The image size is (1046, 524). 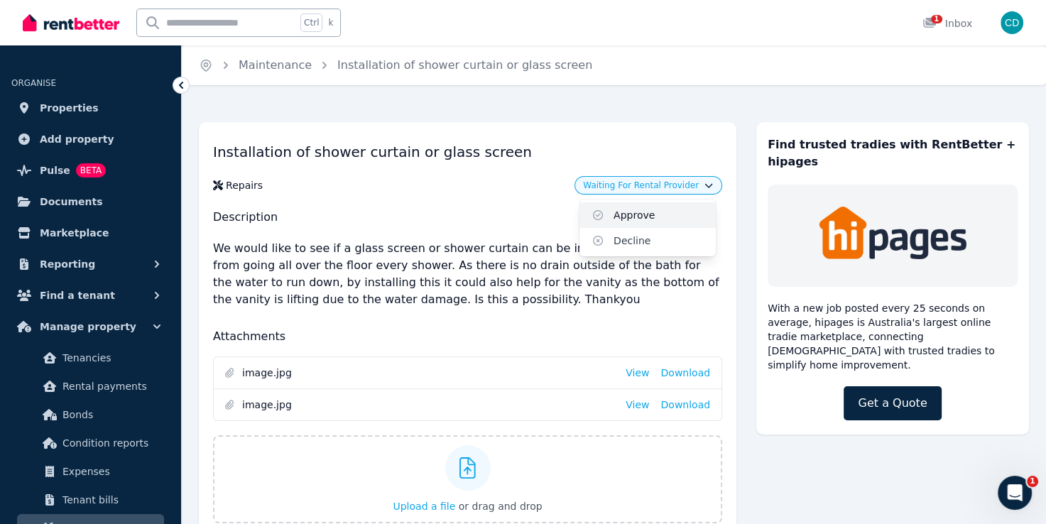 What do you see at coordinates (947, 23) in the screenshot?
I see `div: Inbox` at bounding box center [947, 23].